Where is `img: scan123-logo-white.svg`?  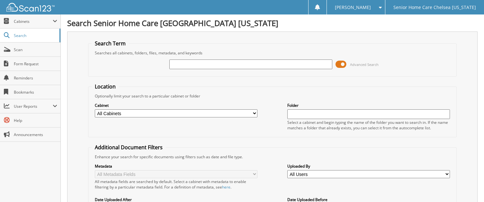 img: scan123-logo-white.svg is located at coordinates (31, 7).